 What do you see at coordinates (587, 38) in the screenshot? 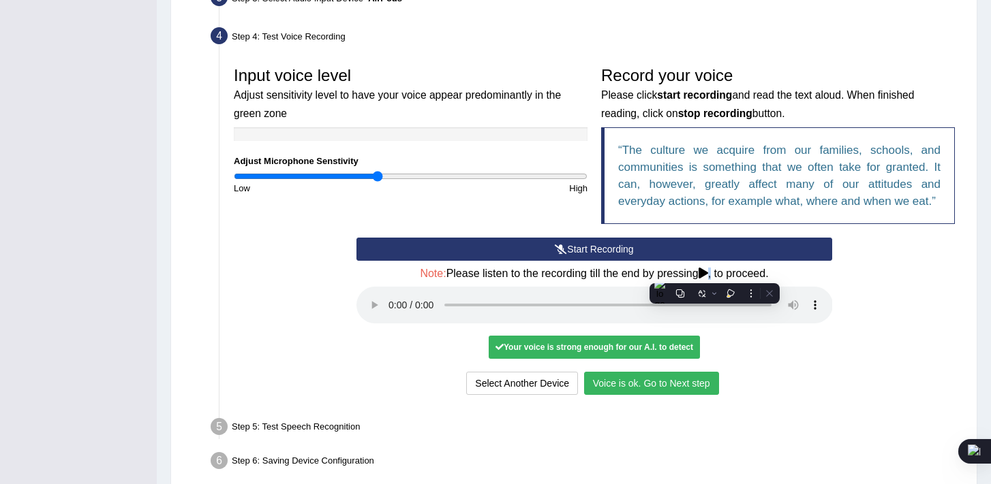
I see `div: Step 4: Test Voice Recording` at bounding box center [587, 38].